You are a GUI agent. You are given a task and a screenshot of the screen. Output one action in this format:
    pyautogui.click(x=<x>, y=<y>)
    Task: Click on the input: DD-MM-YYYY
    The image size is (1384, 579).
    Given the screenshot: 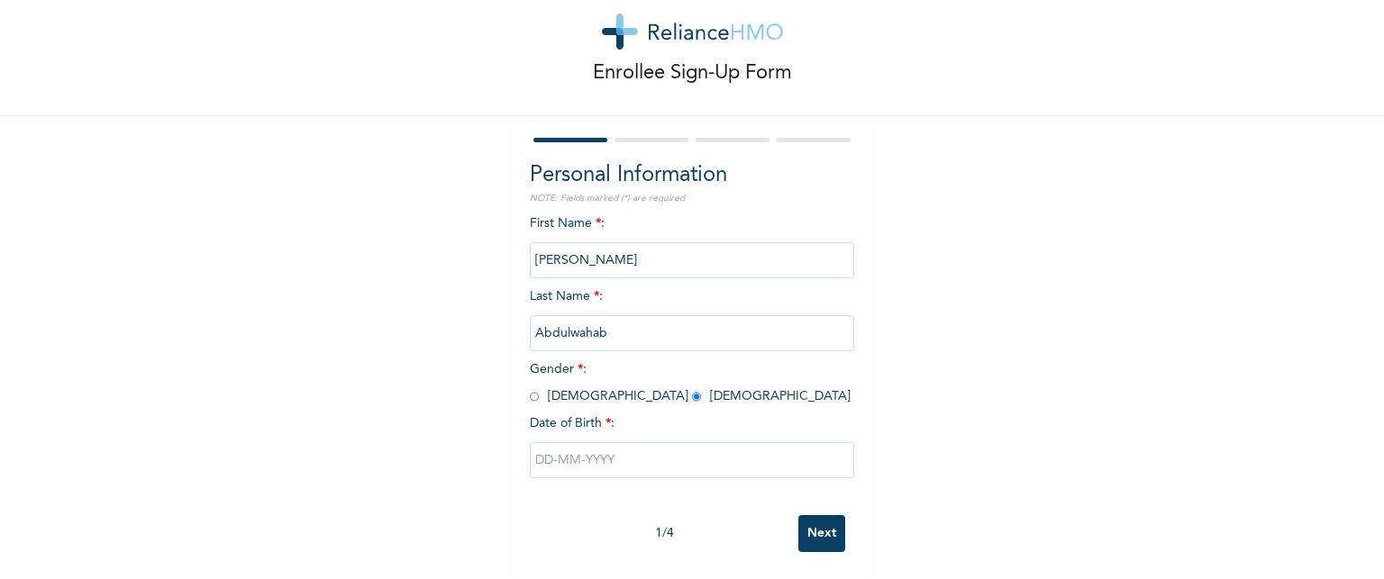 What is the action you would take?
    pyautogui.click(x=692, y=460)
    